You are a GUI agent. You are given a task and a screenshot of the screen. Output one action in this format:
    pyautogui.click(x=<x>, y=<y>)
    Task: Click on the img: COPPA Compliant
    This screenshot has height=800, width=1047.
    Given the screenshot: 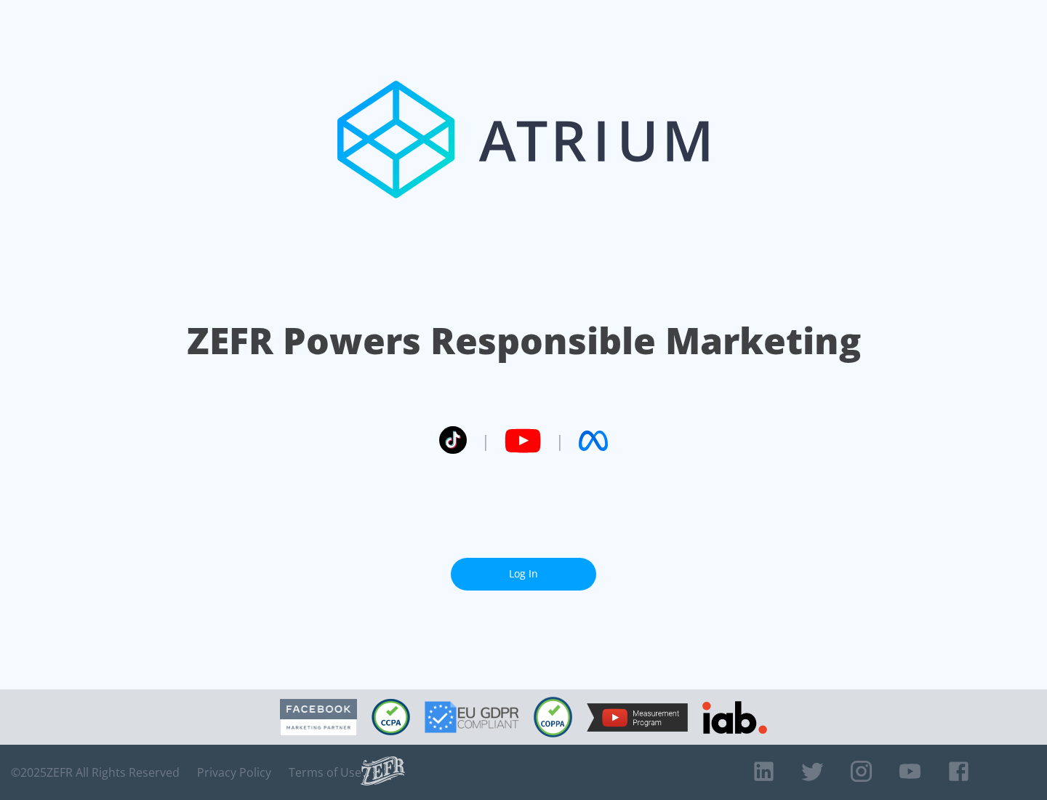 What is the action you would take?
    pyautogui.click(x=552, y=717)
    